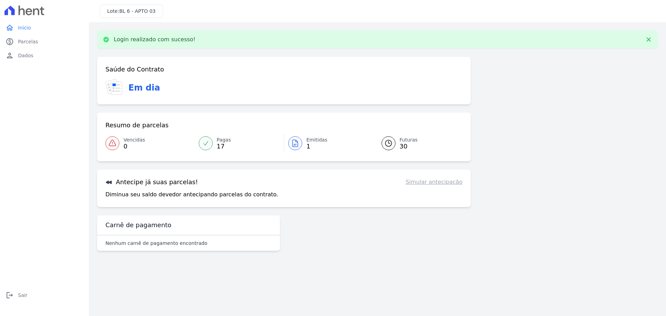  I want to click on span: Dados, so click(26, 56).